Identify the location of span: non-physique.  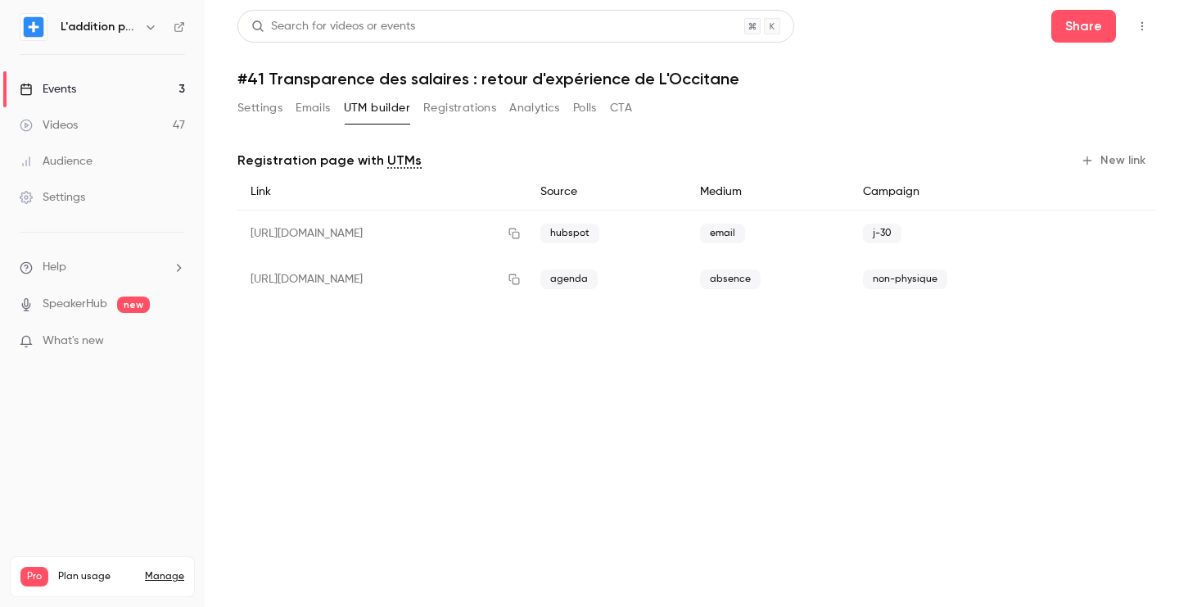
(905, 279).